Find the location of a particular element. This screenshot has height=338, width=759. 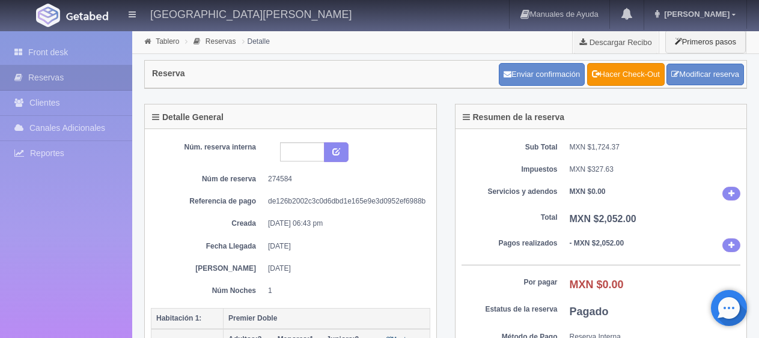

dt: Referencia de pago is located at coordinates (208, 201).